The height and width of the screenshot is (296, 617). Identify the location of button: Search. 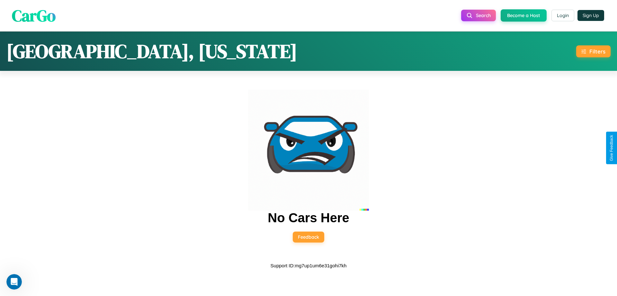
(479, 15).